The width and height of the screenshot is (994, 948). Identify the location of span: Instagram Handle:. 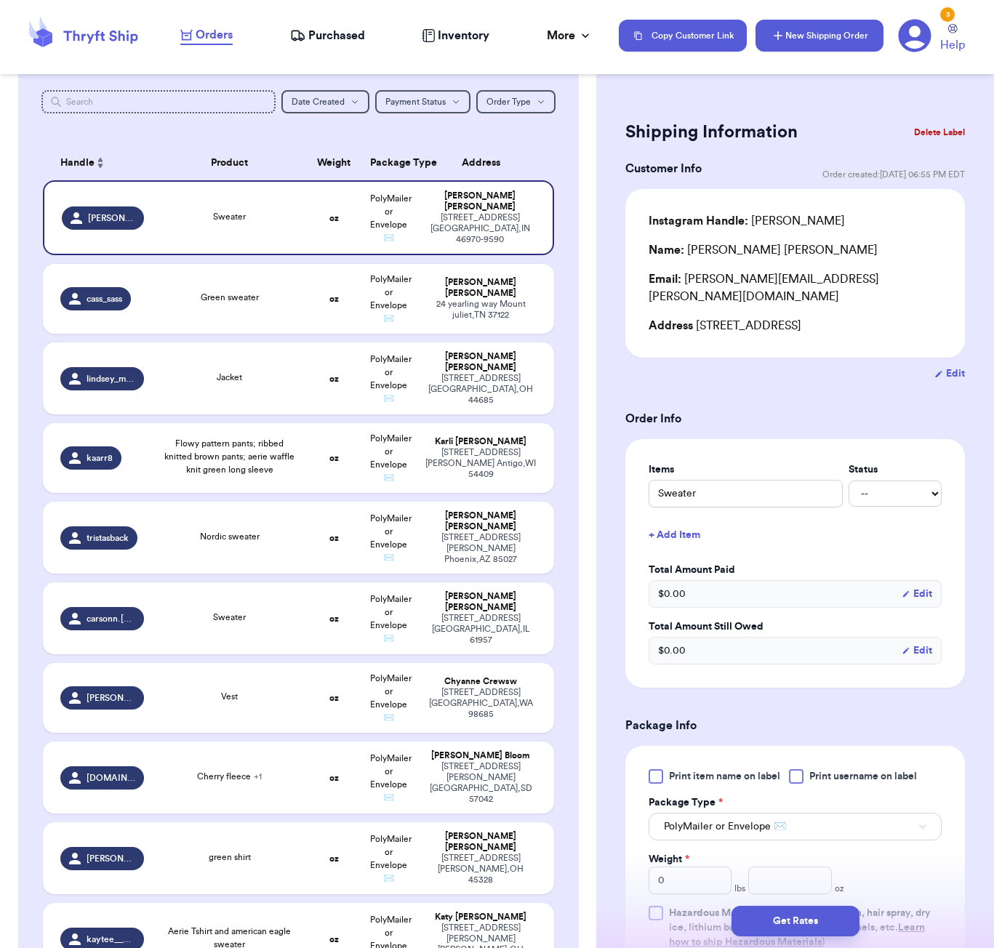
(698, 221).